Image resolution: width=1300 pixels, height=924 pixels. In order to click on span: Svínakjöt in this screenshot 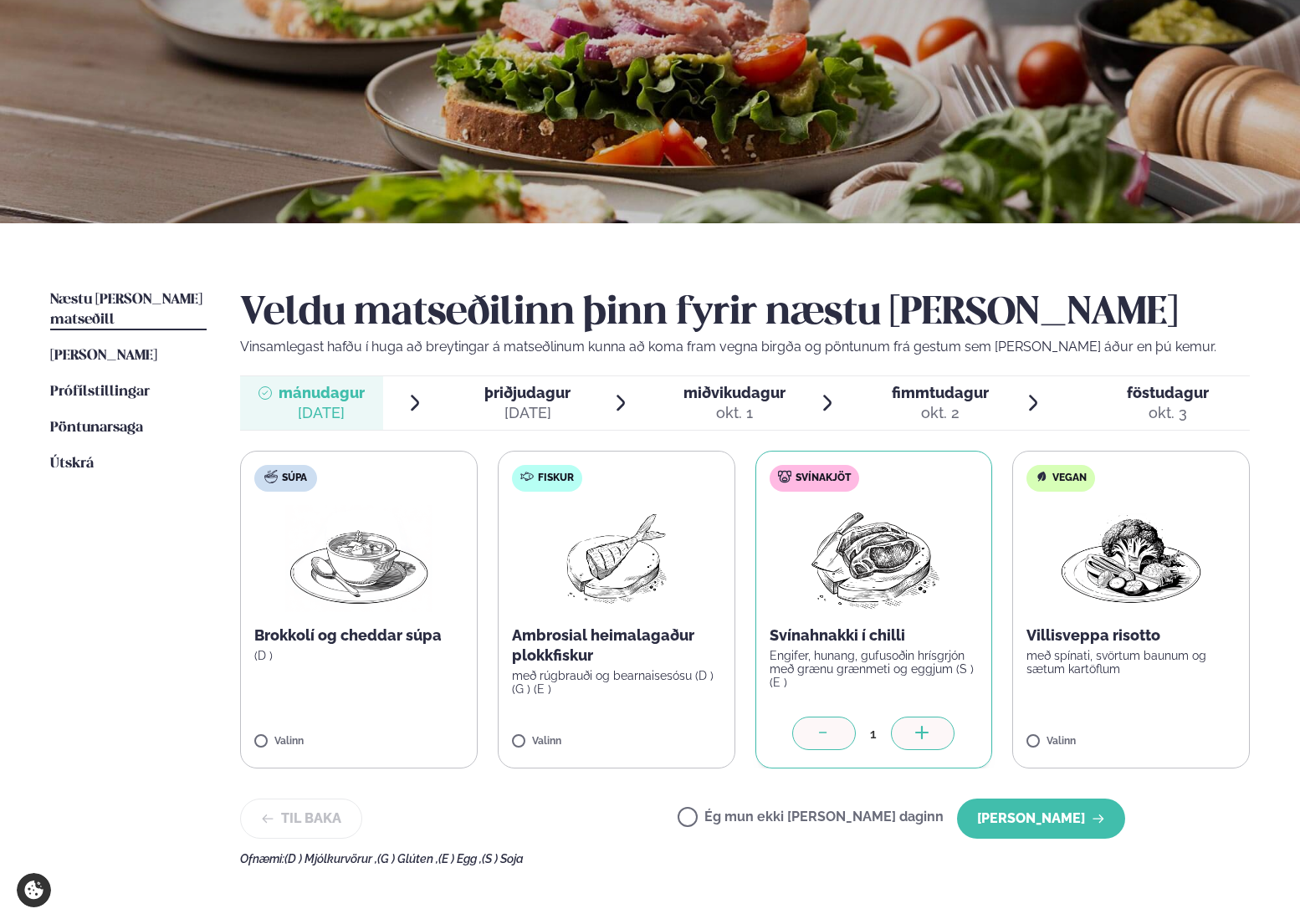, I will do `click(824, 479)`.